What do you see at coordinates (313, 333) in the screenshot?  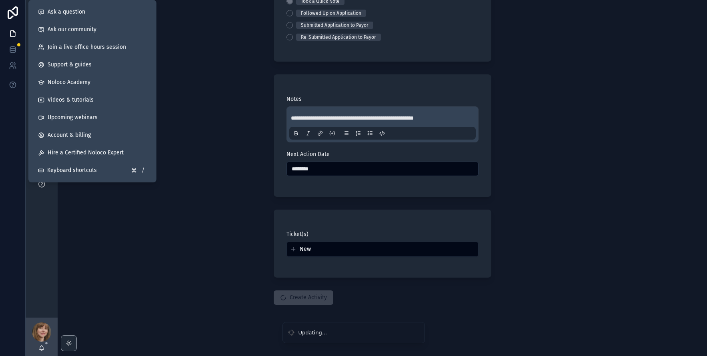 I see `div: Updating...` at bounding box center [313, 333].